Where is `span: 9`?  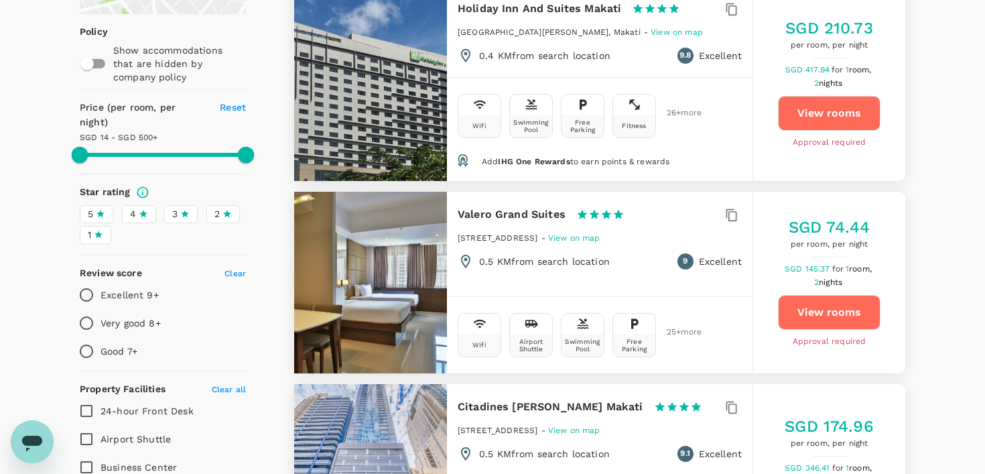
span: 9 is located at coordinates (685, 261).